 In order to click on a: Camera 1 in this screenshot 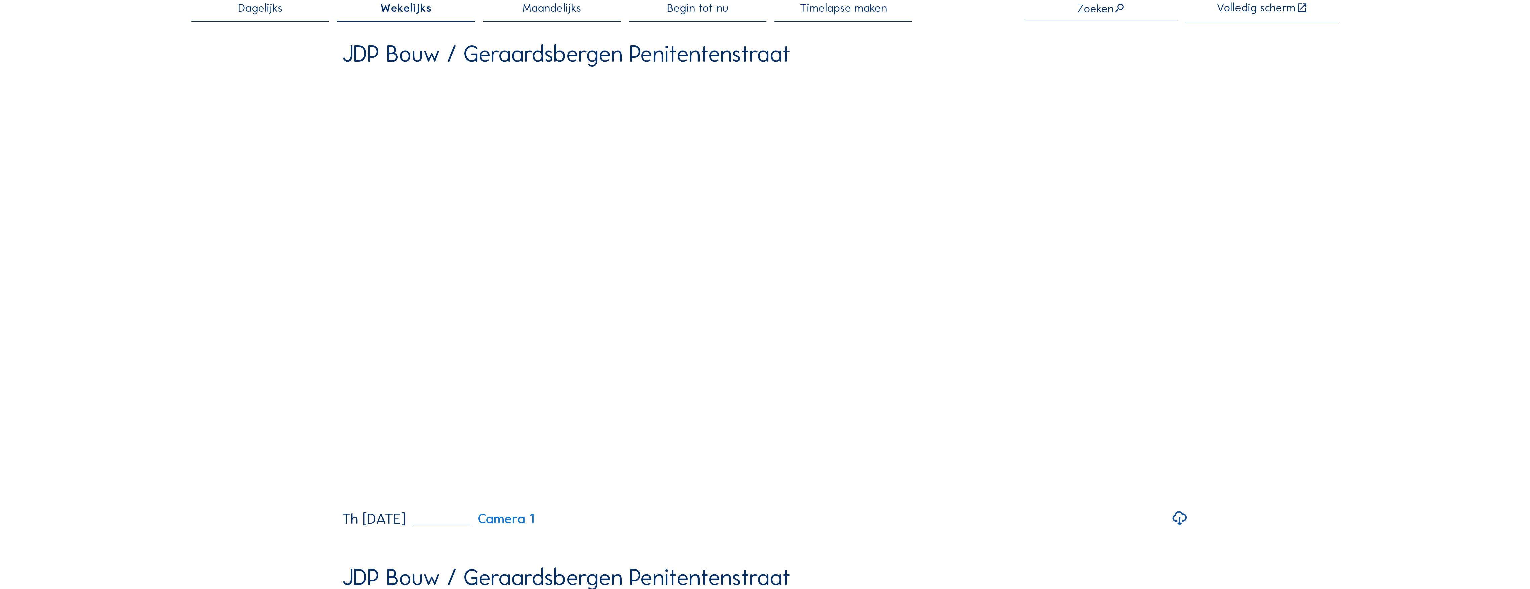, I will do `click(473, 518)`.